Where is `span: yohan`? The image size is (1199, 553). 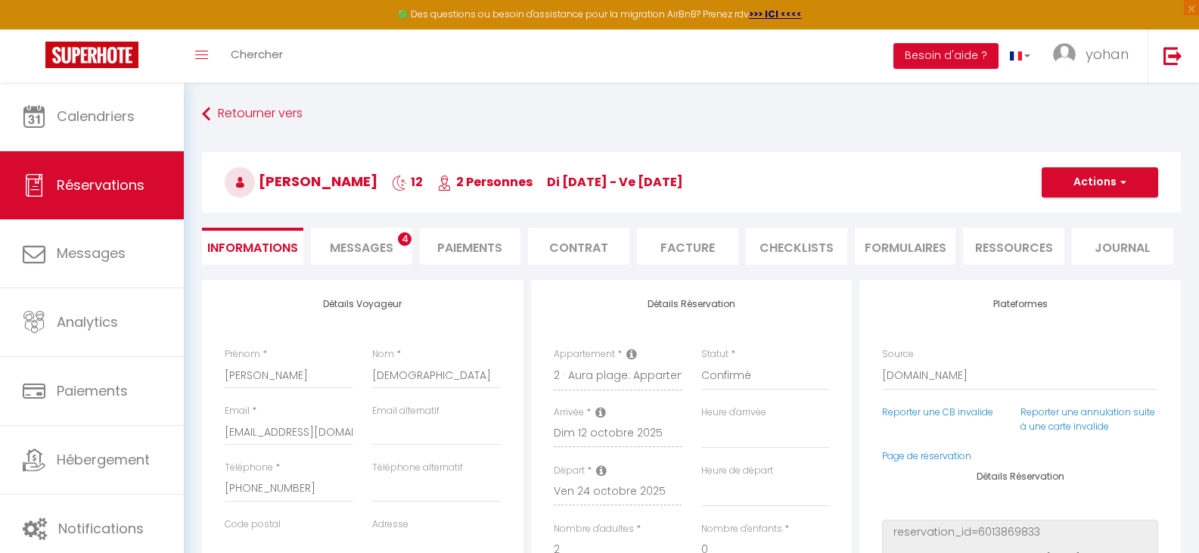 span: yohan is located at coordinates (1107, 54).